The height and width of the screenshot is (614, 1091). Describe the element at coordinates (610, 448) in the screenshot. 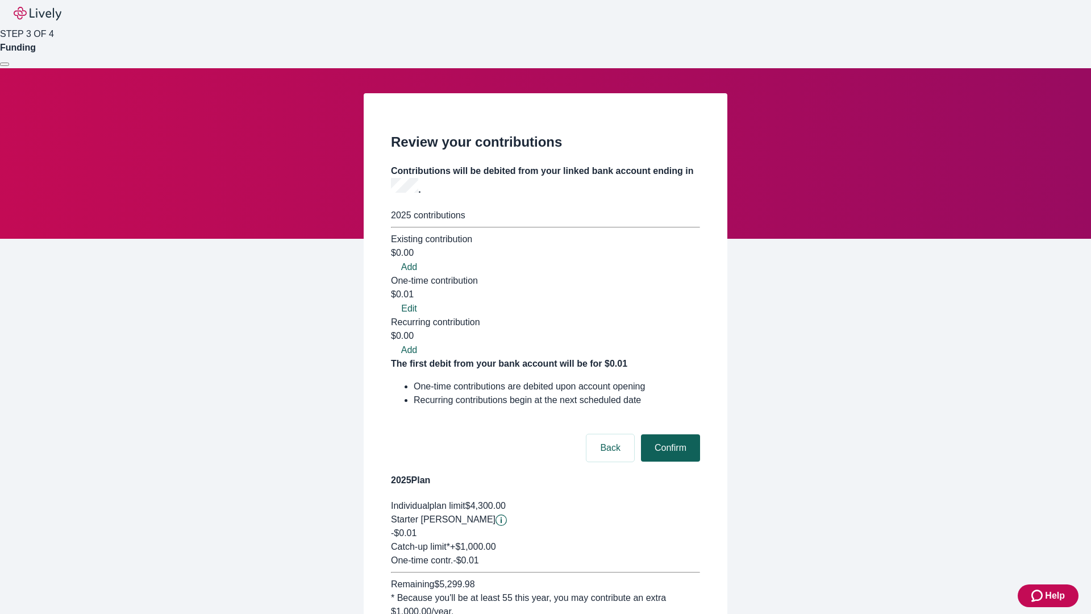

I see `button: Back` at that location.